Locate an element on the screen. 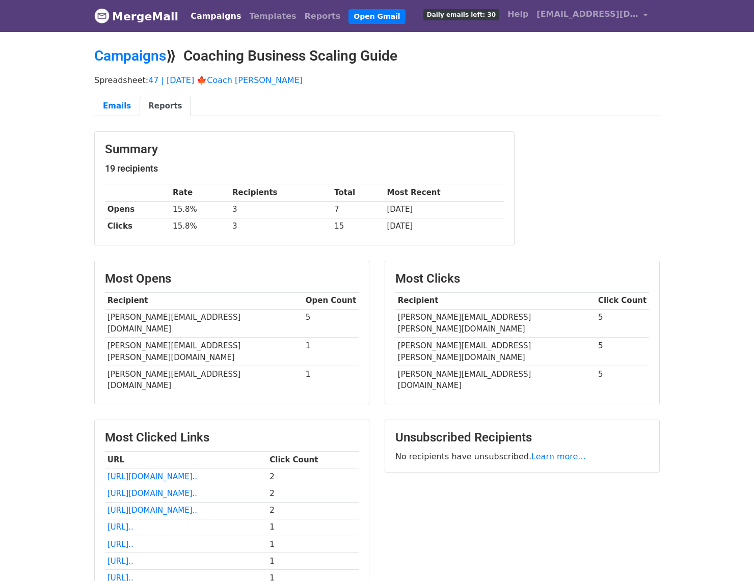 The image size is (754, 581). p: Spreadsheet: is located at coordinates (377, 80).